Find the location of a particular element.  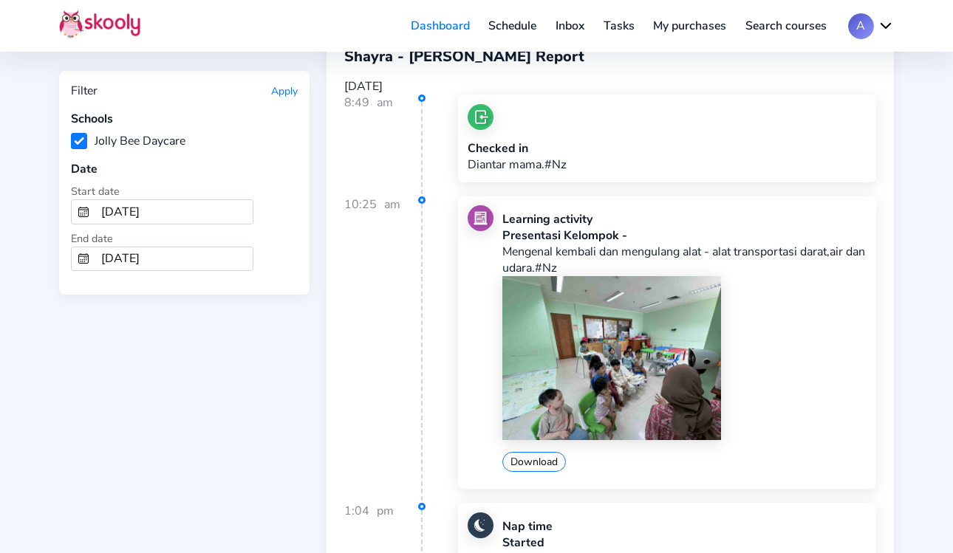

img: learning.jpg is located at coordinates (480, 218).